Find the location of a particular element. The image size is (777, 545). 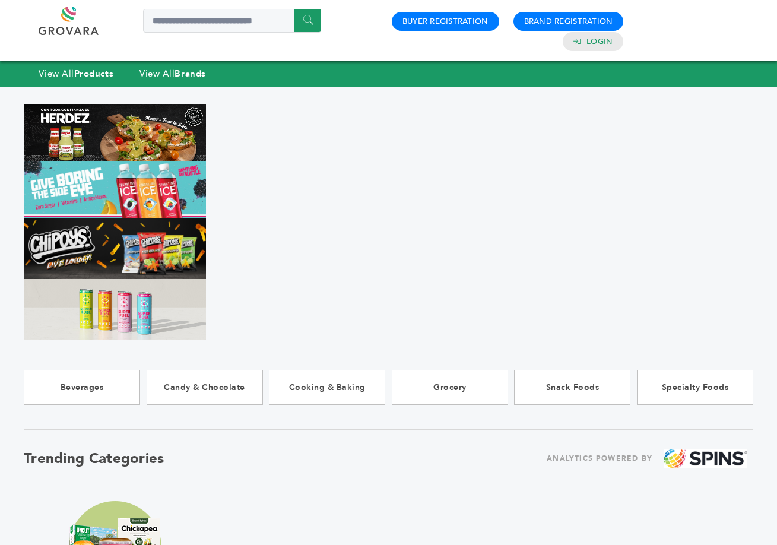

a: View AllProducts is located at coordinates (76, 74).